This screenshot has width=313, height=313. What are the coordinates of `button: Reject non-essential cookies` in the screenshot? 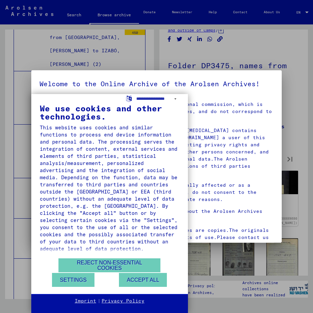 It's located at (109, 265).